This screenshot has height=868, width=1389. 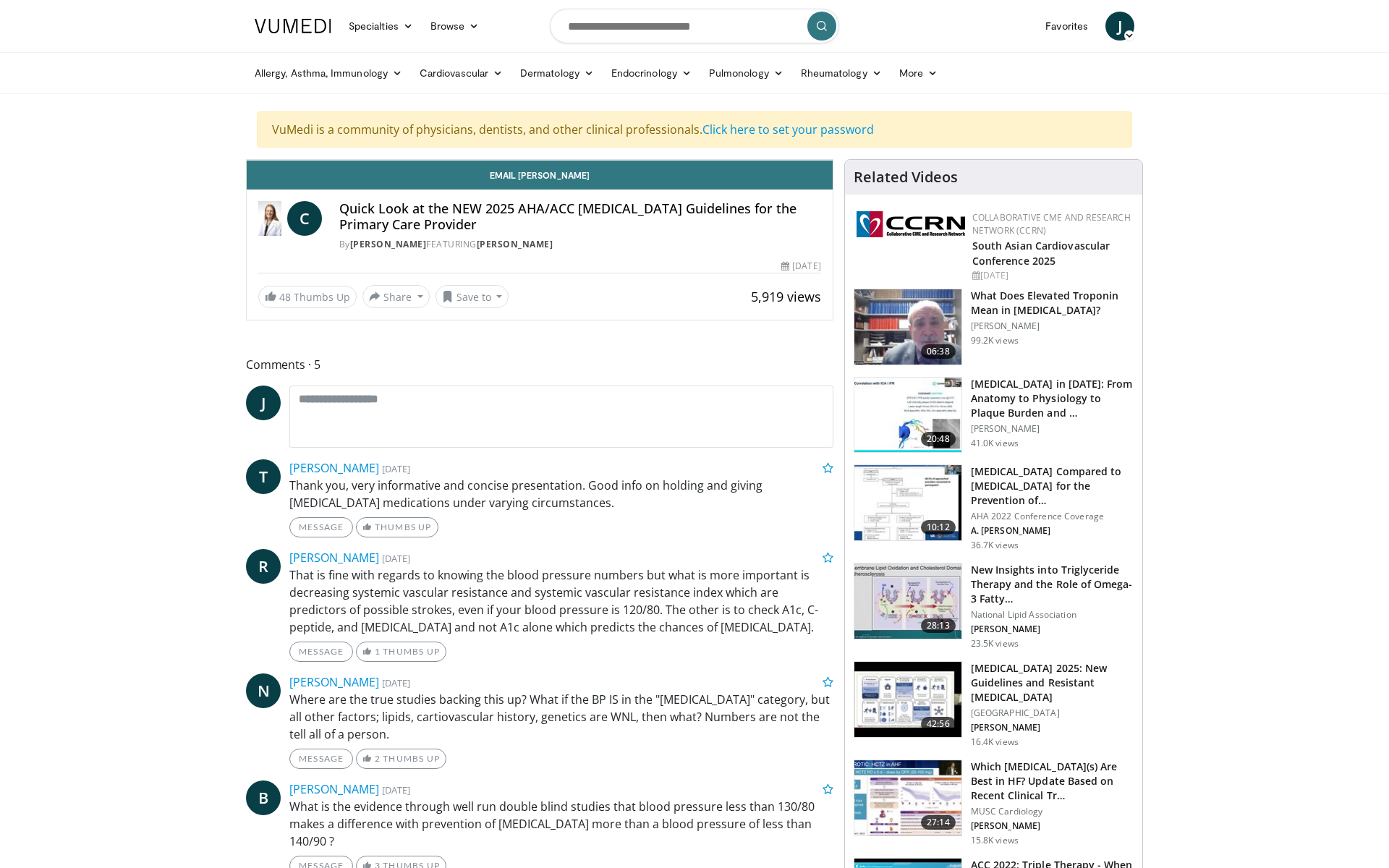 What do you see at coordinates (905, 177) in the screenshot?
I see `h4: Related Videos` at bounding box center [905, 177].